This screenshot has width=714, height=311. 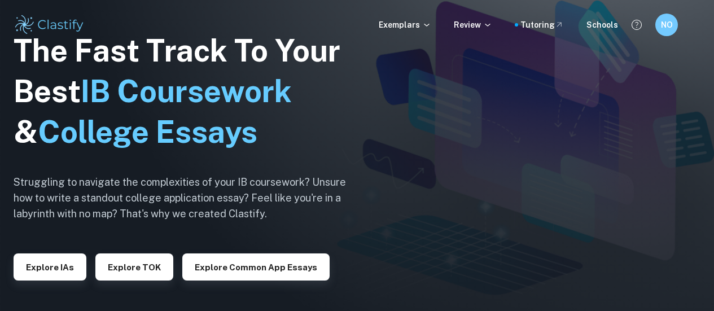 What do you see at coordinates (49, 25) in the screenshot?
I see `a: Clastify logo` at bounding box center [49, 25].